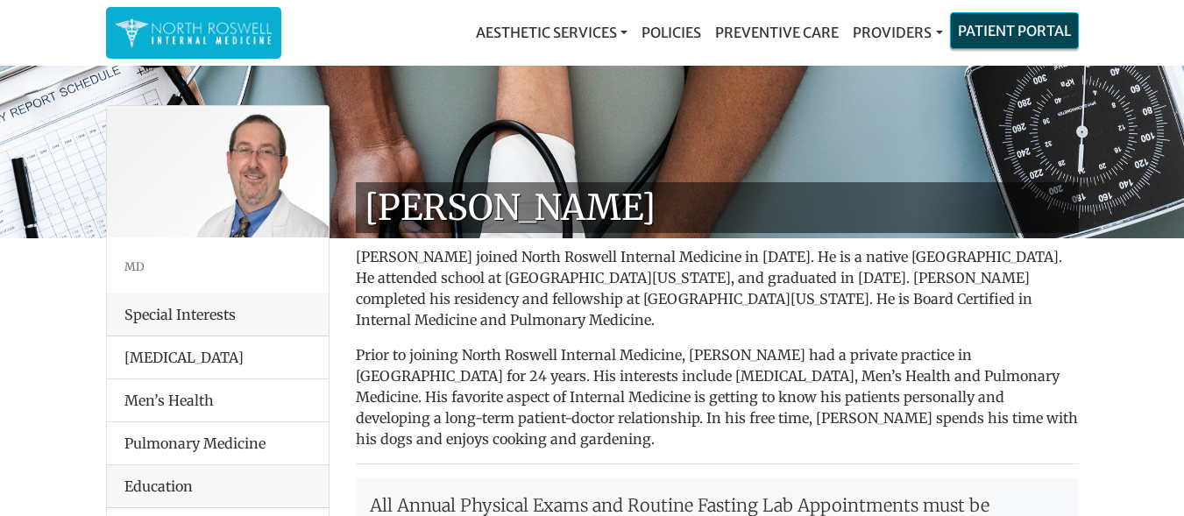 Image resolution: width=1184 pixels, height=516 pixels. I want to click on li: Men’s Health, so click(217, 401).